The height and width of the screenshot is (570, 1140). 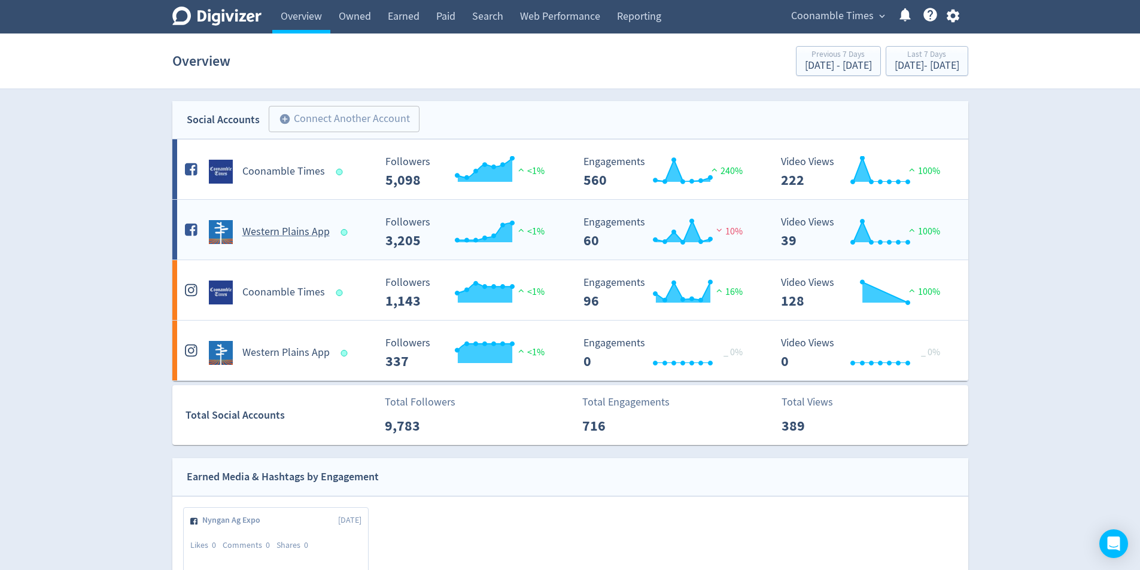 What do you see at coordinates (250, 546) in the screenshot?
I see `div: Comments` at bounding box center [250, 546].